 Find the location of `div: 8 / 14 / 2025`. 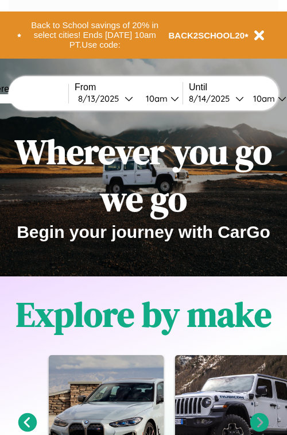

div: 8 / 14 / 2025 is located at coordinates (212, 98).